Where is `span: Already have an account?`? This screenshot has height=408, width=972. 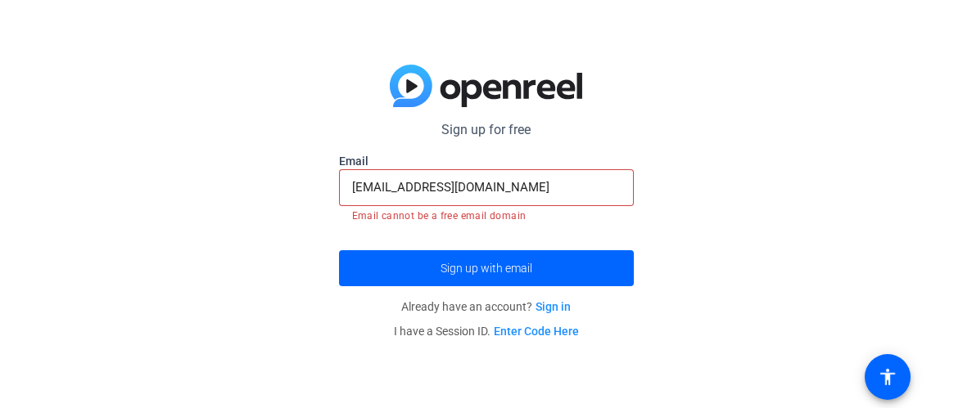 span: Already have an account? is located at coordinates (485, 307).